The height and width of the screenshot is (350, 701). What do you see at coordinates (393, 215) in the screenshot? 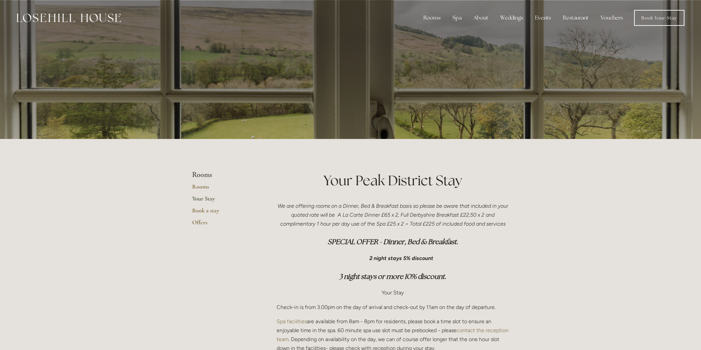
I see `em: We are offering rooms on a Dinner, Bed & Breakfast basis so please be aware that included in your...` at bounding box center [393, 215].